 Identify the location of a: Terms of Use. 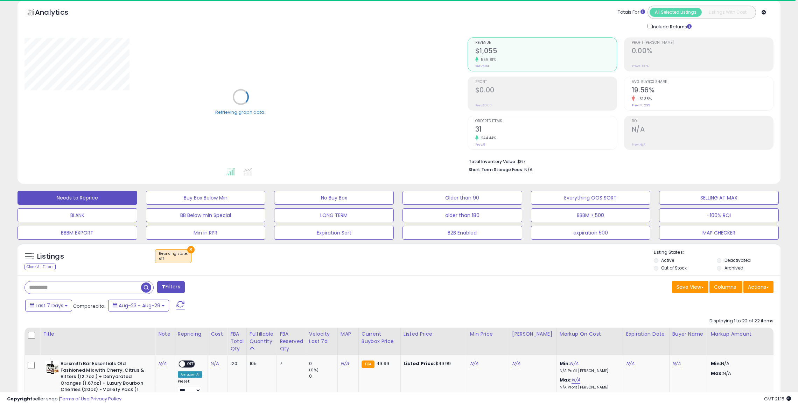
(75, 399).